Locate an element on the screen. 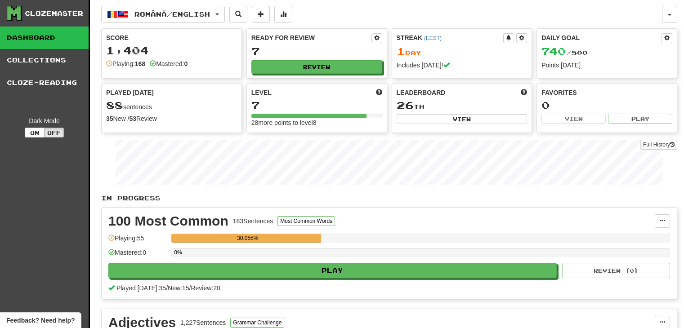 This screenshot has width=684, height=328. div: Mastered: is located at coordinates (169, 64).